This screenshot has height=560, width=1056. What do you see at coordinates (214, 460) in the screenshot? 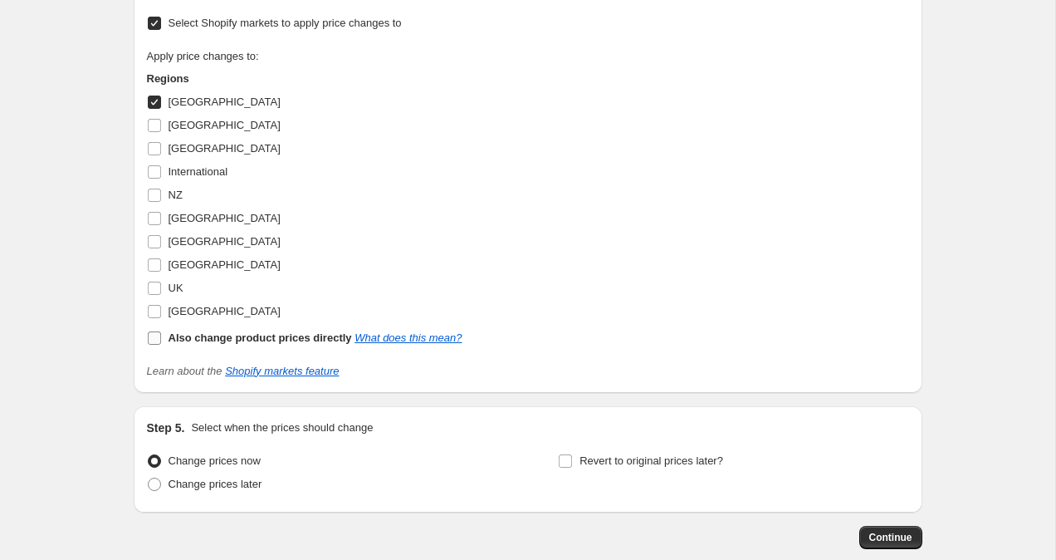
I see `span: Change prices now` at bounding box center [214, 460].